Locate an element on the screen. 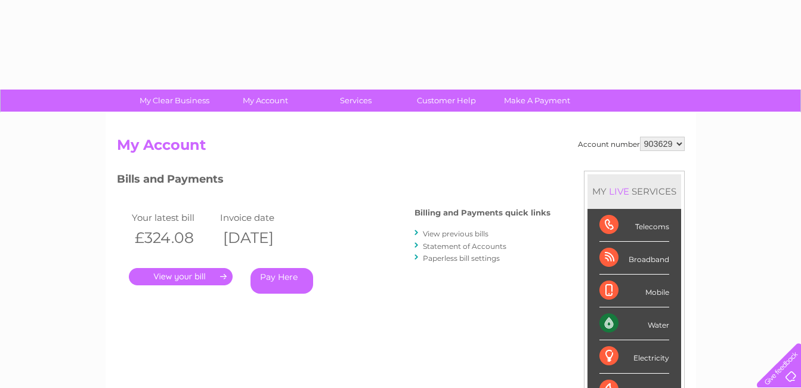 This screenshot has height=388, width=801. div: Electricity is located at coordinates (634, 356).